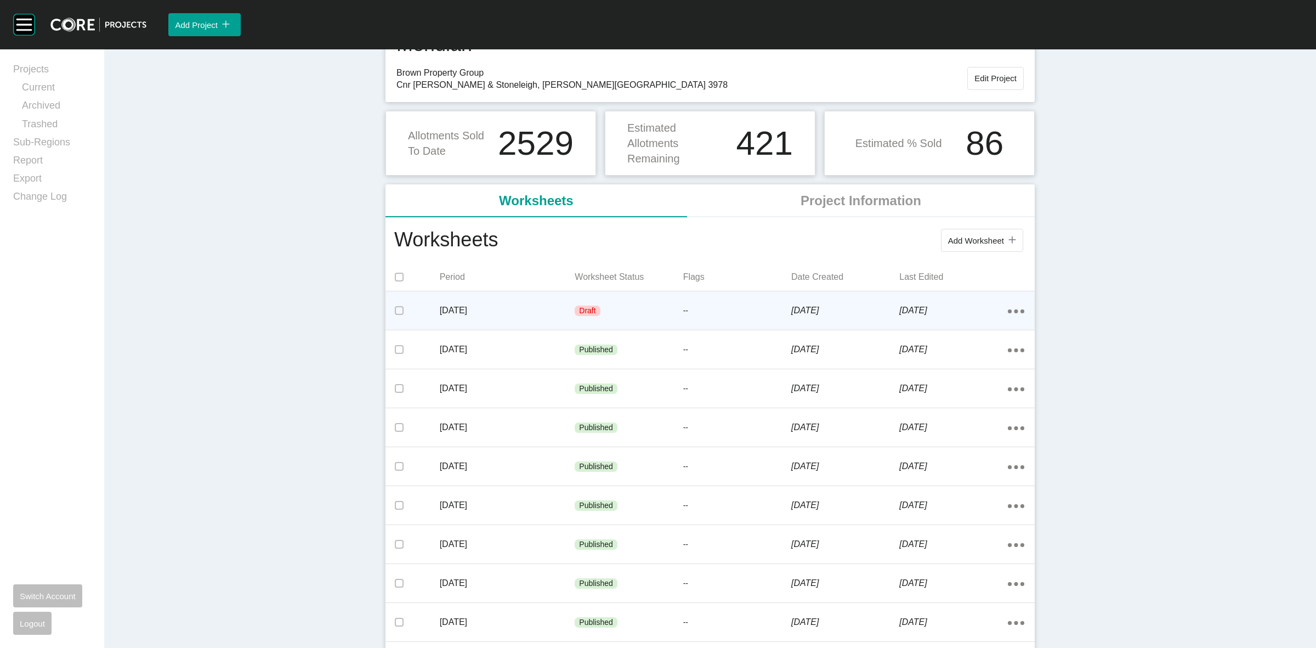  What do you see at coordinates (450, 143) in the screenshot?
I see `p: Allotments Sold To Date` at bounding box center [450, 143].